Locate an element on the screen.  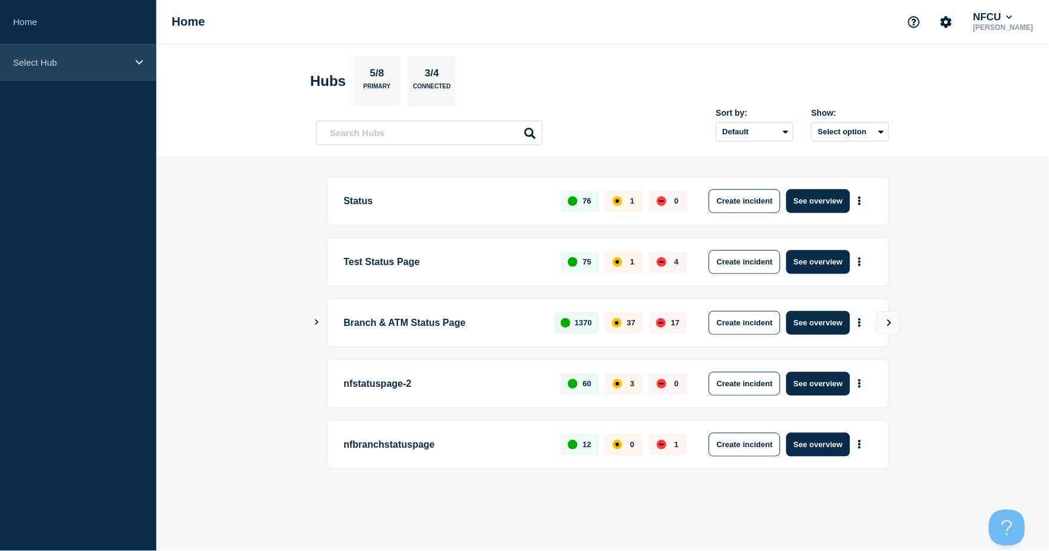
div: Show: is located at coordinates (851, 113).